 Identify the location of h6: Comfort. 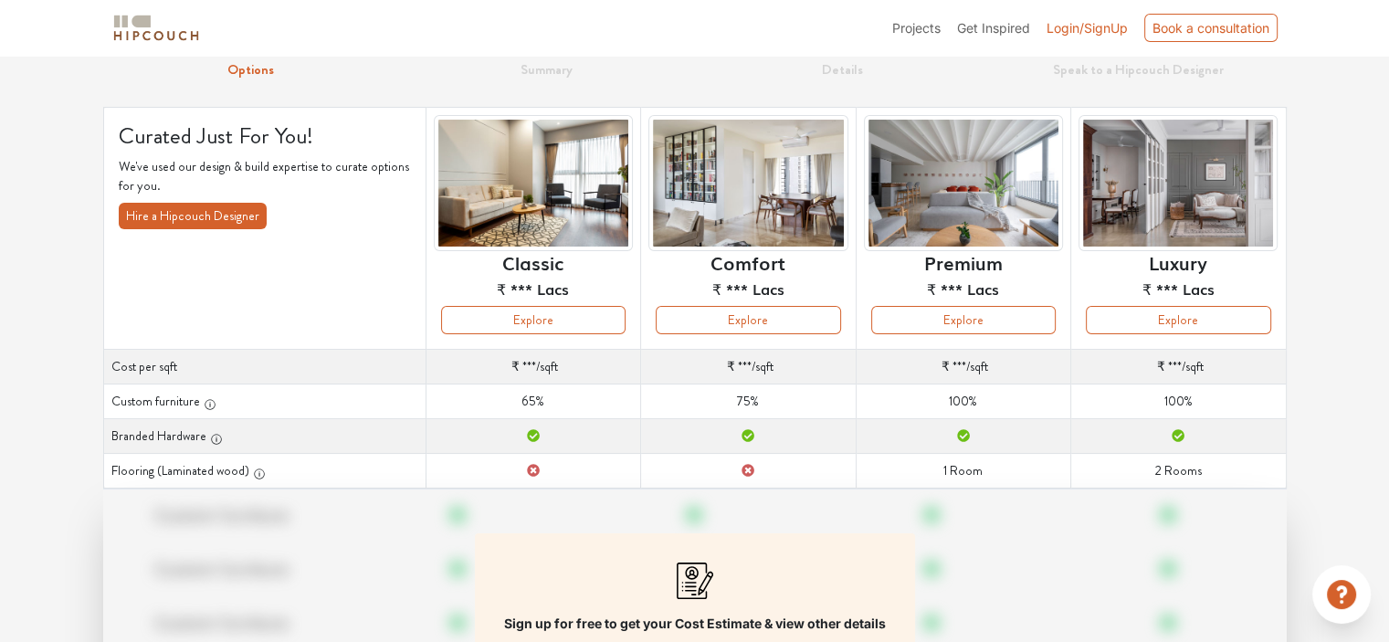
(748, 262).